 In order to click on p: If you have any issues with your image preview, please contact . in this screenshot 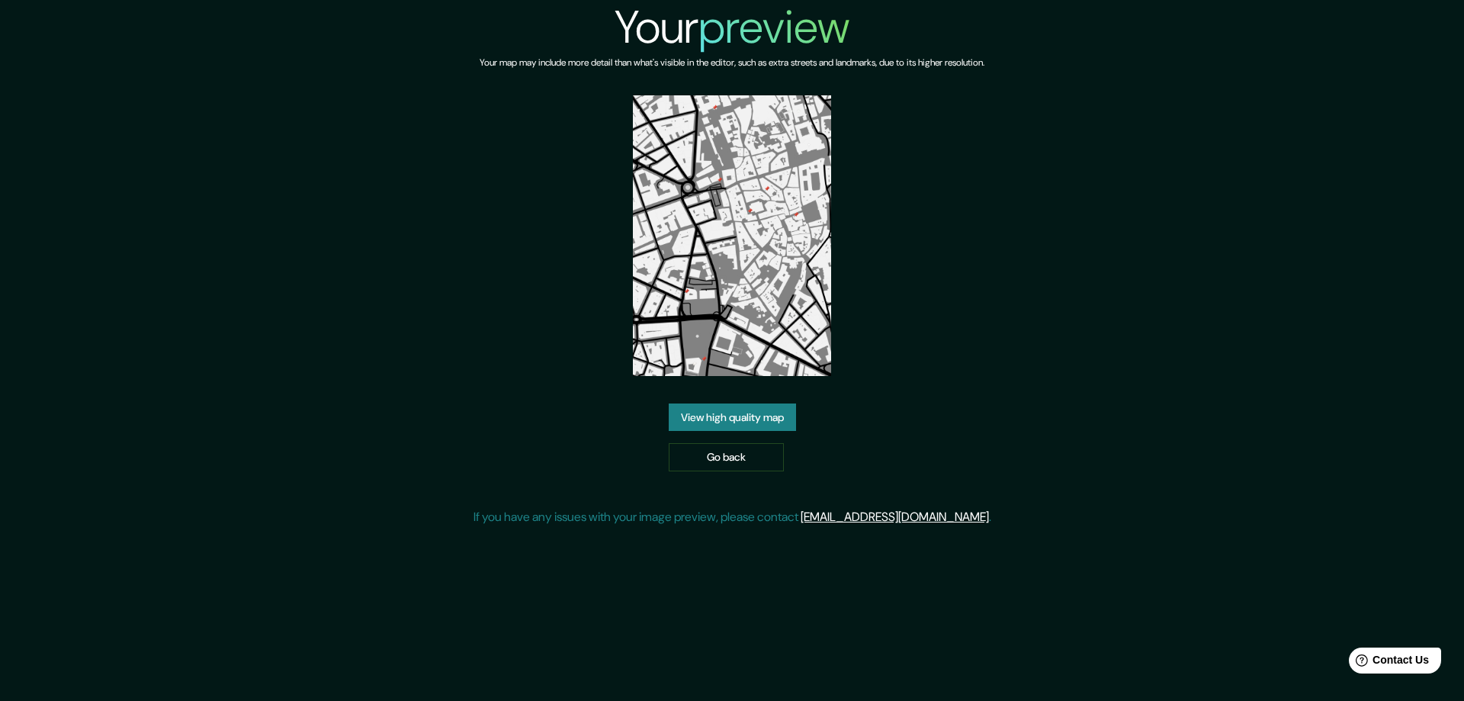, I will do `click(732, 517)`.